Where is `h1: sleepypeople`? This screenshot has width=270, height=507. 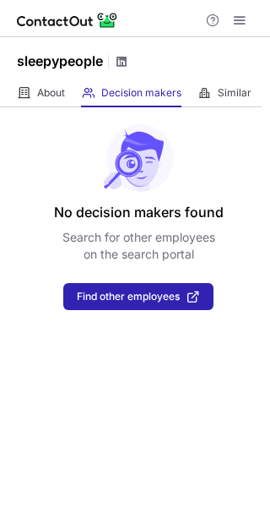
h1: sleepypeople is located at coordinates (60, 61).